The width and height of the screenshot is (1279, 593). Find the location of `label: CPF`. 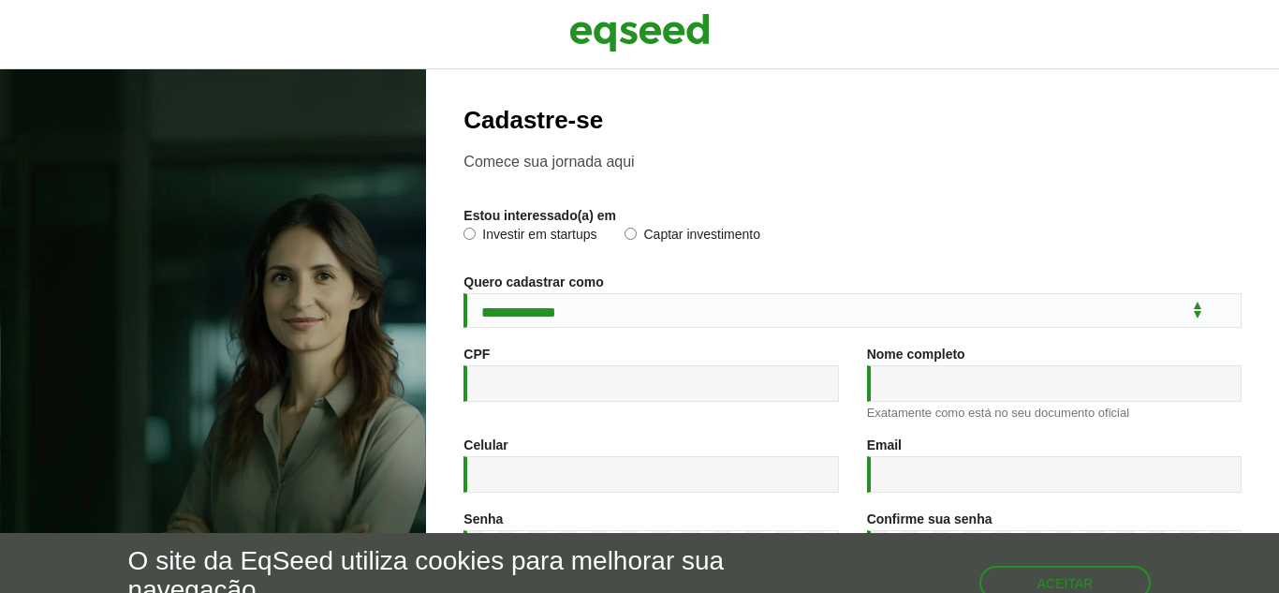

label: CPF is located at coordinates (477, 354).